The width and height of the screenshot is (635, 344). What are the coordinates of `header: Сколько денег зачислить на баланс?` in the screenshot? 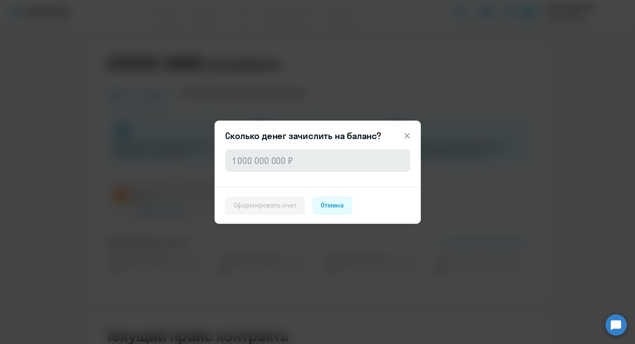 It's located at (318, 136).